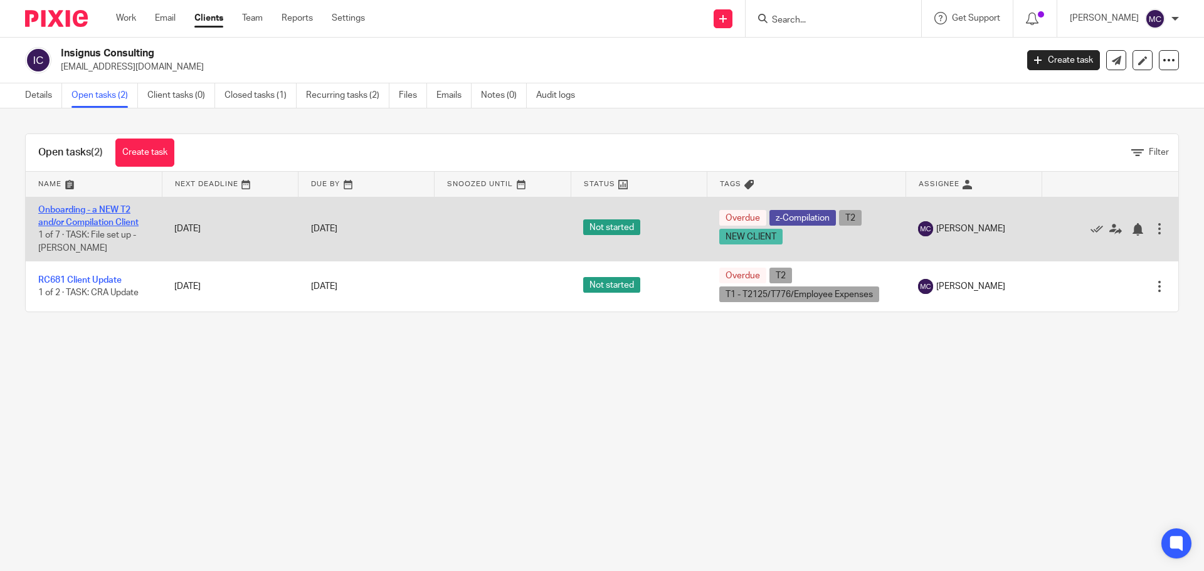 The image size is (1204, 571). What do you see at coordinates (165, 18) in the screenshot?
I see `a: Email` at bounding box center [165, 18].